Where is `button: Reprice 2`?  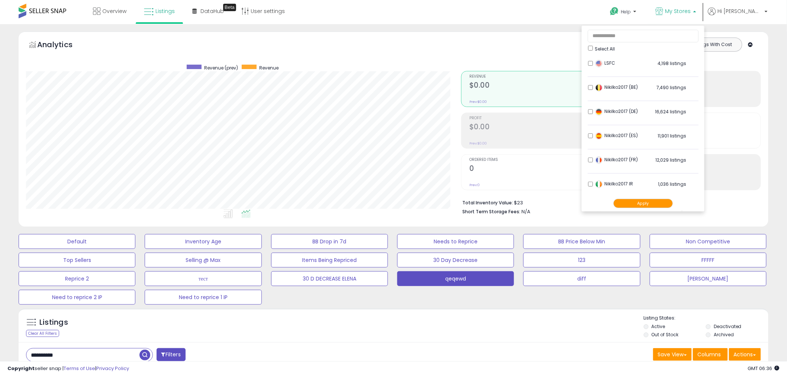 button: Reprice 2 is located at coordinates (77, 279).